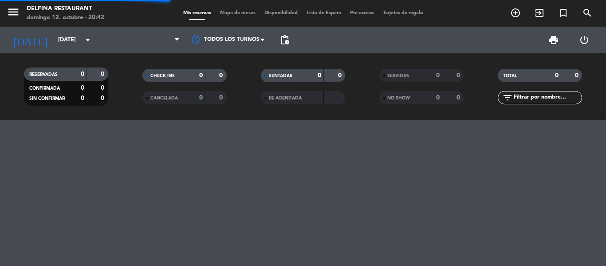  I want to click on span: pending_actions, so click(285, 40).